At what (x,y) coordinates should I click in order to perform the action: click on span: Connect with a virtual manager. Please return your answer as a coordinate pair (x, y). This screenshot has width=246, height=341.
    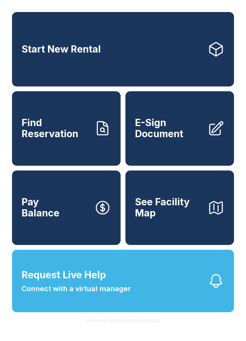
    Looking at the image, I should click on (76, 289).